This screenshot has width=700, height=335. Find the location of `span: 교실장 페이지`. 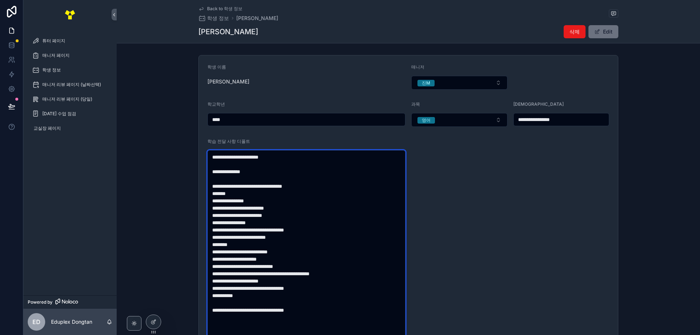

span: 교실장 페이지 is located at coordinates (47, 128).